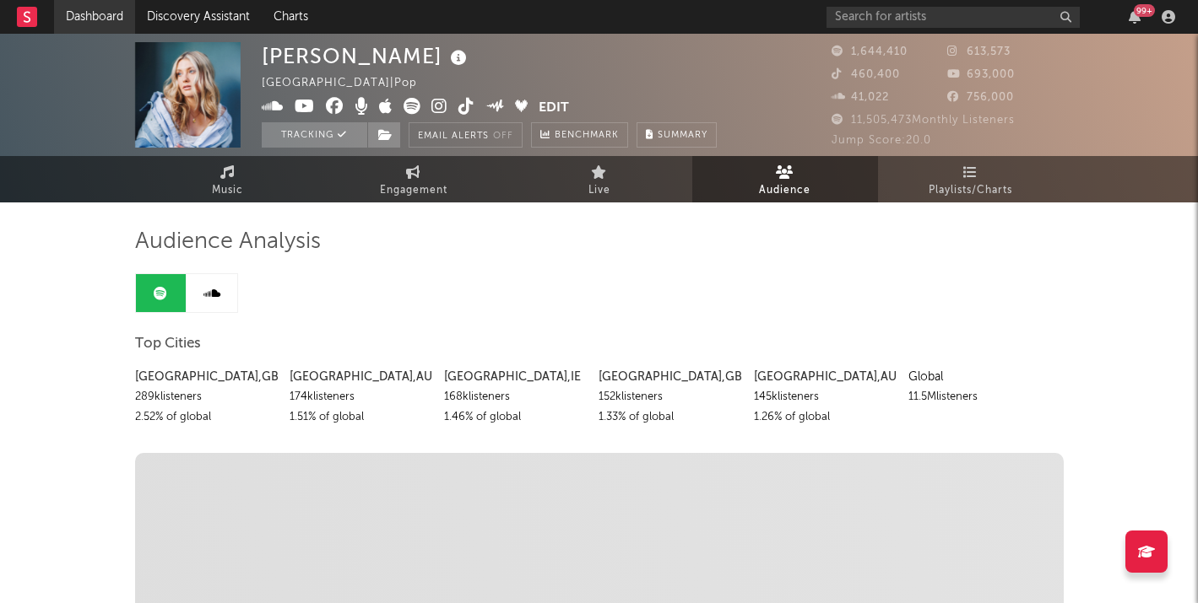 This screenshot has height=603, width=1198. I want to click on span: Music, so click(227, 191).